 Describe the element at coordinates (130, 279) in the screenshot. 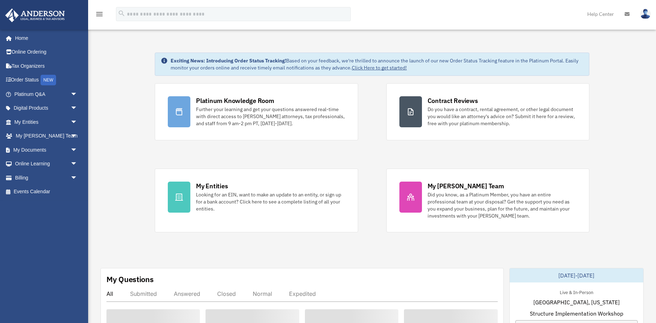

I see `div: My Questions` at that location.